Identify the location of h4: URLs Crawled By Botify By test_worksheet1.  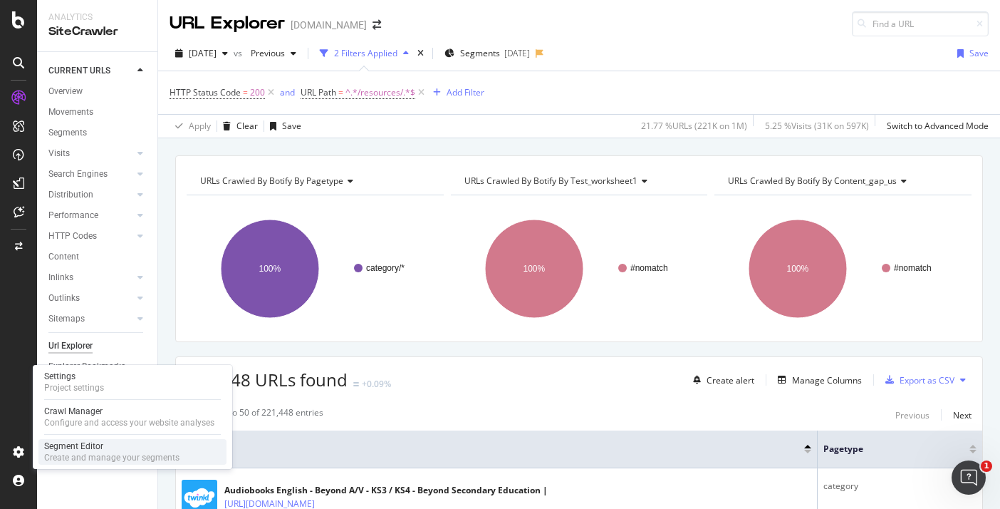
(578, 181).